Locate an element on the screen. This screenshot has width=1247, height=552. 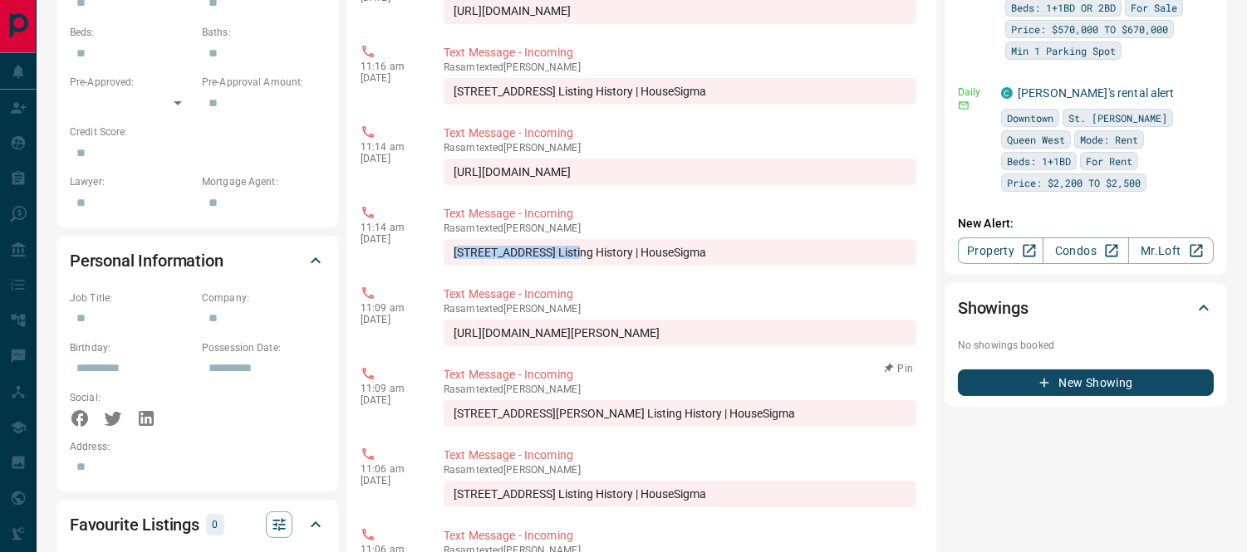
a: Condos is located at coordinates (1085, 251).